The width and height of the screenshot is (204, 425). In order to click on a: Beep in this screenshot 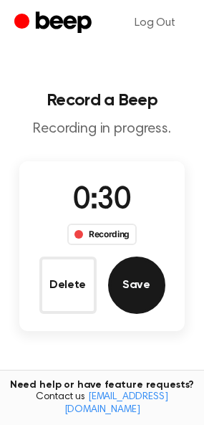, I will do `click(54, 23)`.